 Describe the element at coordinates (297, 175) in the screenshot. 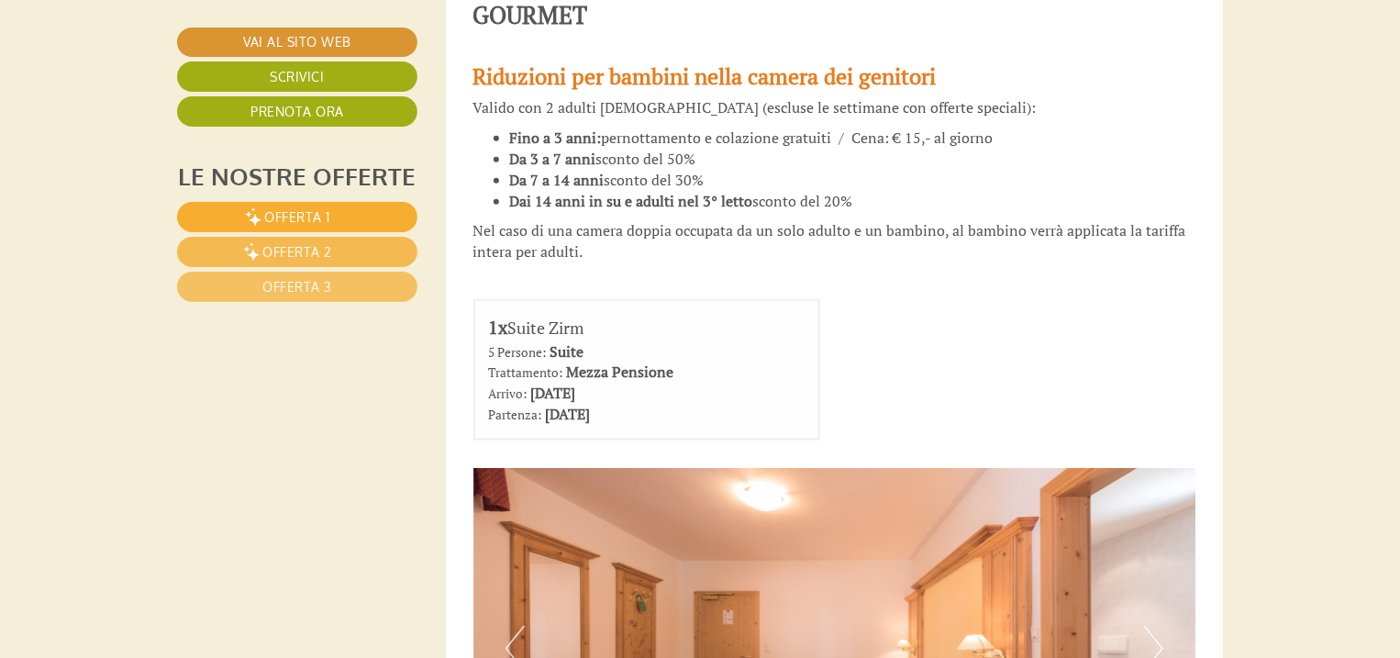

I see `div: Le nostre offerte` at that location.